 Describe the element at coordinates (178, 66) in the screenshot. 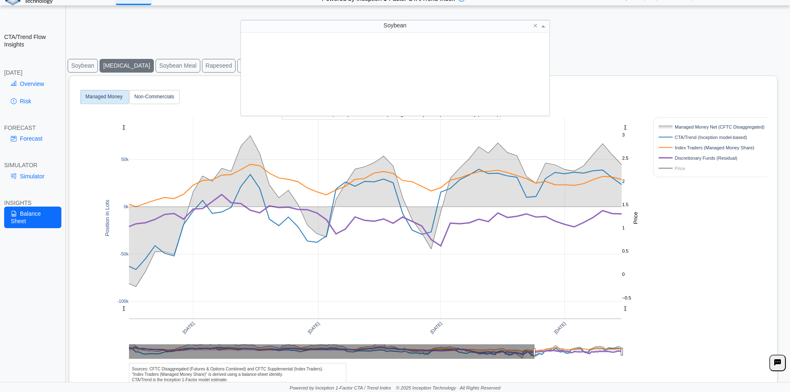

I see `button: Soybean Meal` at that location.